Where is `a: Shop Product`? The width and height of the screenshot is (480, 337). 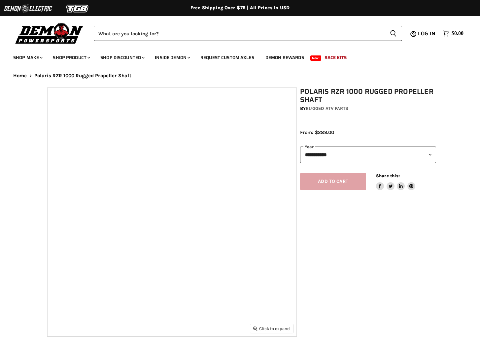 a: Shop Product is located at coordinates (71, 57).